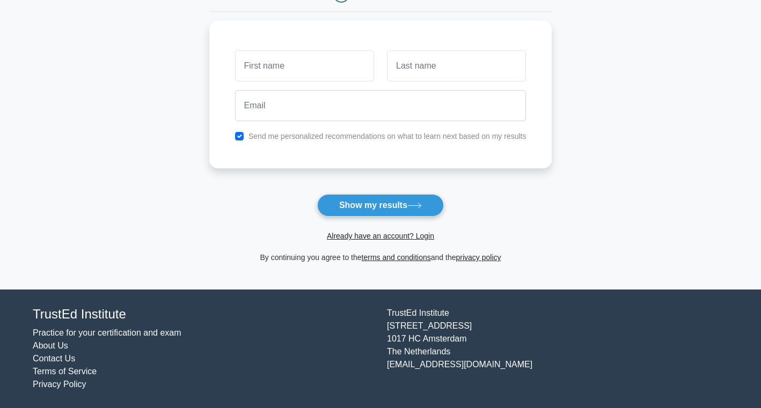 This screenshot has height=408, width=761. What do you see at coordinates (54, 358) in the screenshot?
I see `a: Contact Us` at bounding box center [54, 358].